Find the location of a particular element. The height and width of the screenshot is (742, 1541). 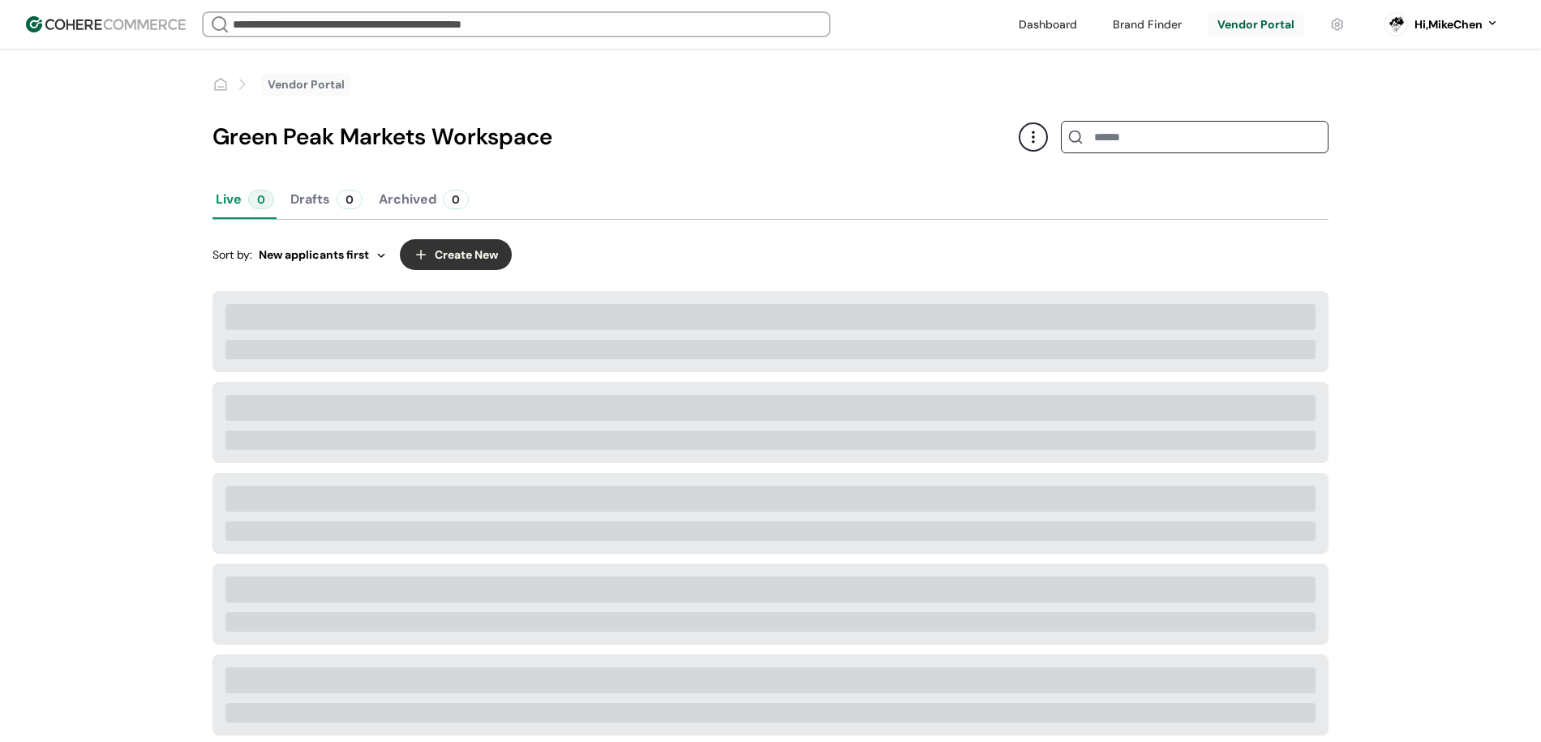

button: Archived is located at coordinates (423, 200).